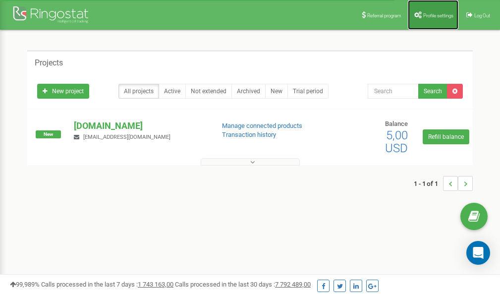 Image resolution: width=500 pixels, height=297 pixels. What do you see at coordinates (48, 134) in the screenshot?
I see `span: New` at bounding box center [48, 134].